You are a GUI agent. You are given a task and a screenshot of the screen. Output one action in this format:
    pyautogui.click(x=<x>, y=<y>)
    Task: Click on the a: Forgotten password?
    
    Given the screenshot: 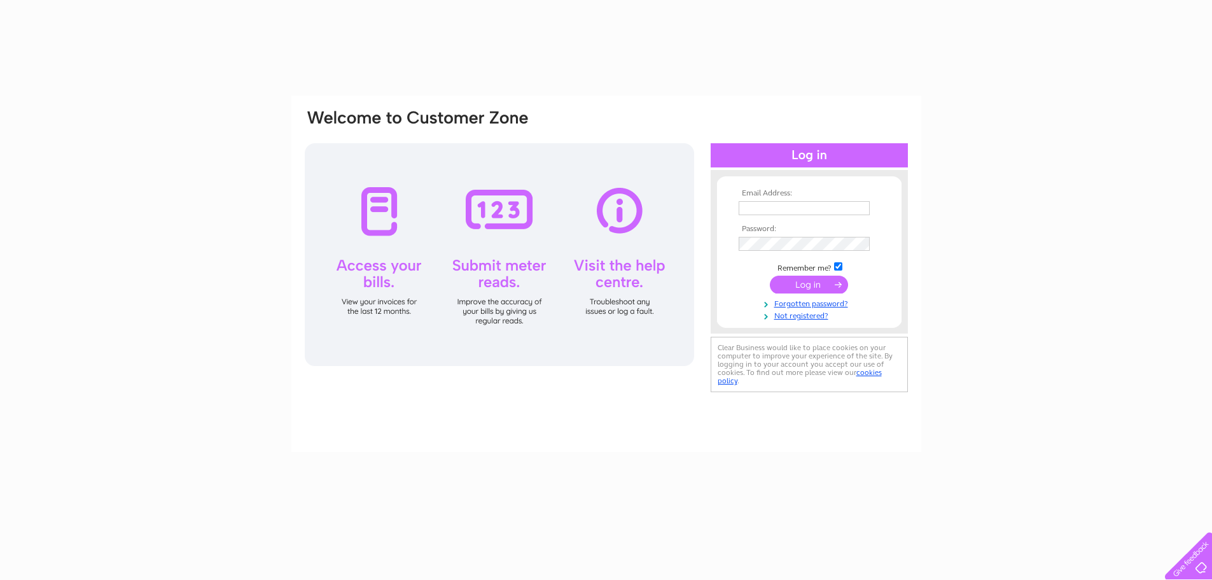 What is the action you would take?
    pyautogui.click(x=811, y=302)
    